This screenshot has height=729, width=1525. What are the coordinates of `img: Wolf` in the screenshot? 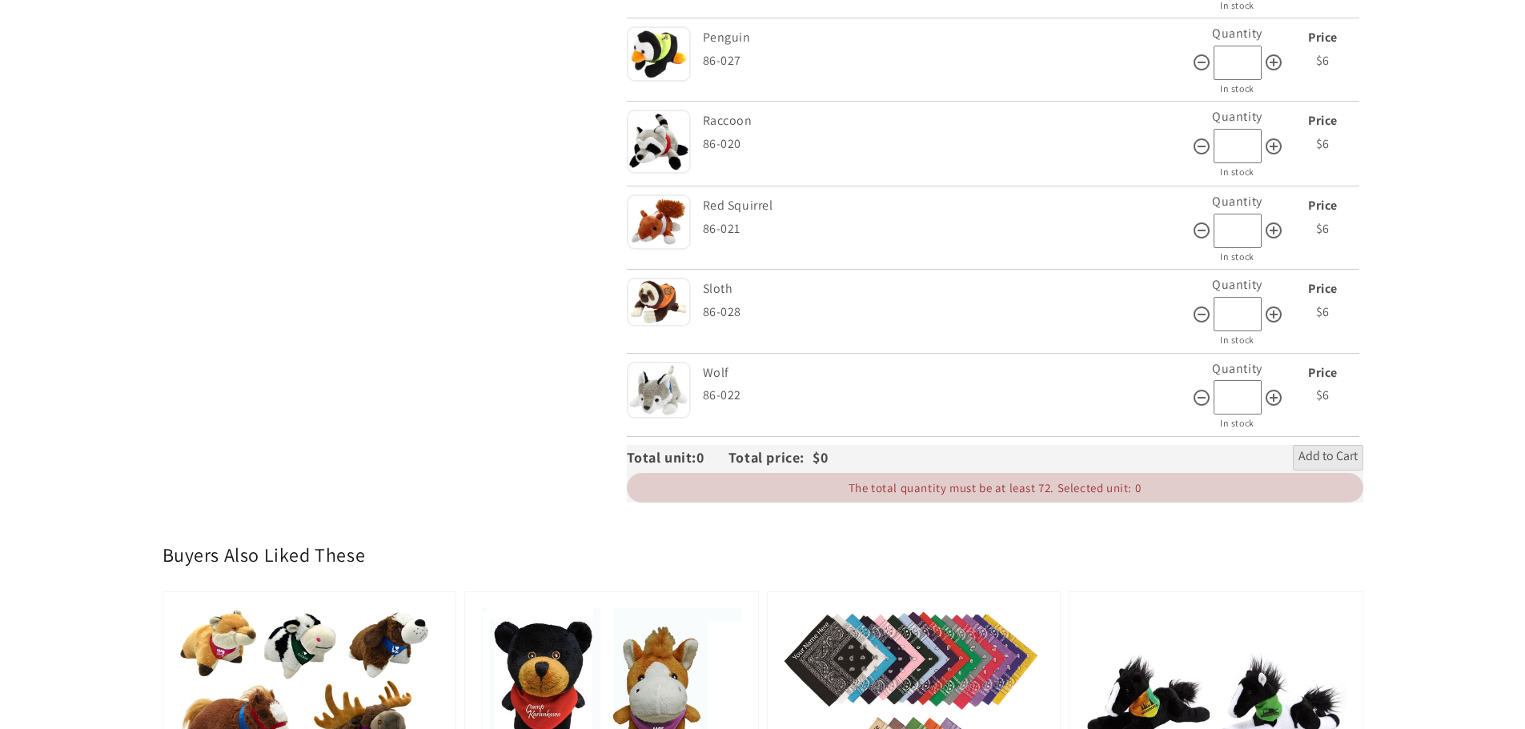 It's located at (659, 390).